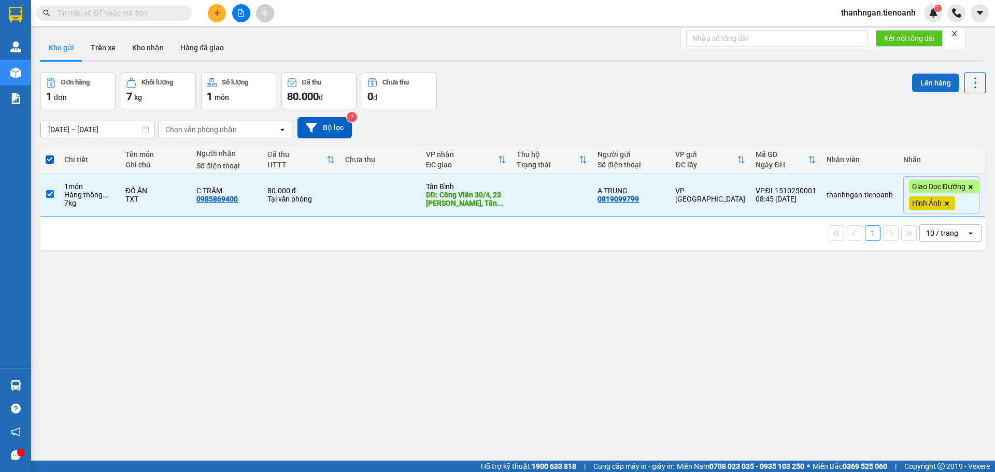  What do you see at coordinates (16, 99) in the screenshot?
I see `img: solution-icon` at bounding box center [16, 99].